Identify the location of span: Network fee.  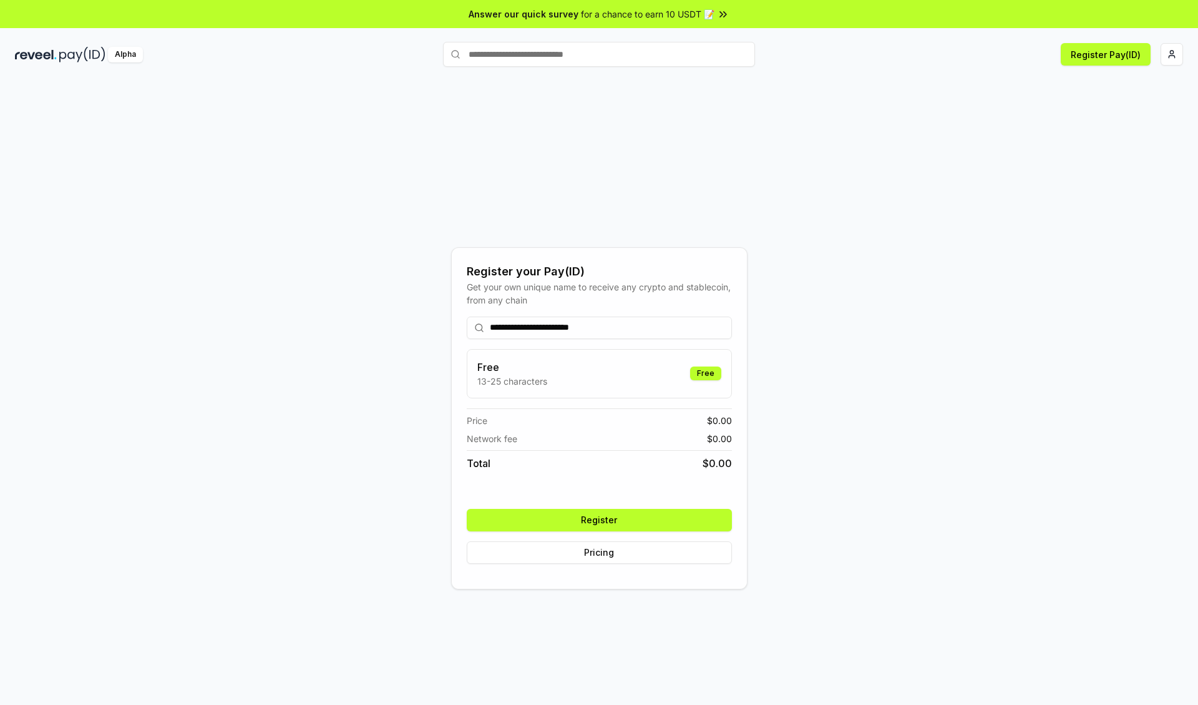
(492, 438).